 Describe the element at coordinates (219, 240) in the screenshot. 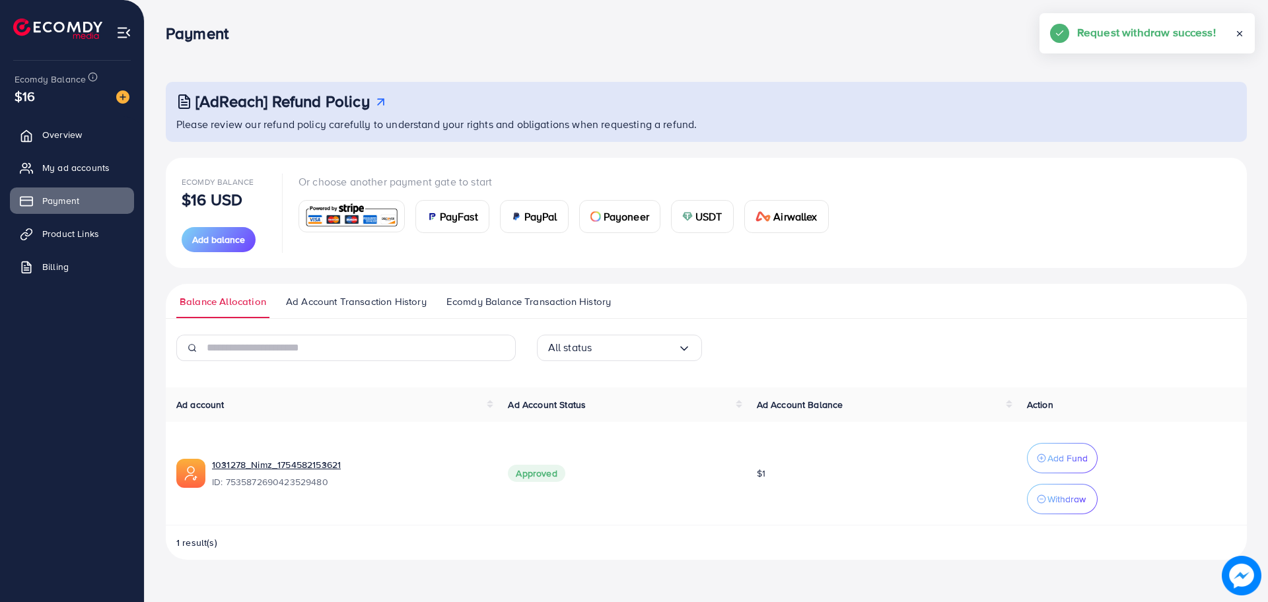

I see `button: Add balance` at that location.